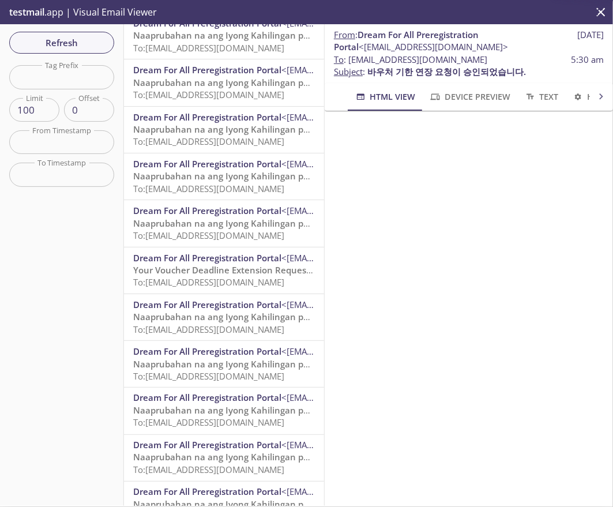 The image size is (613, 507). What do you see at coordinates (263, 270) in the screenshot?
I see `span: Your Voucher Deadline Extension Request Has Been Approved` at bounding box center [263, 270].